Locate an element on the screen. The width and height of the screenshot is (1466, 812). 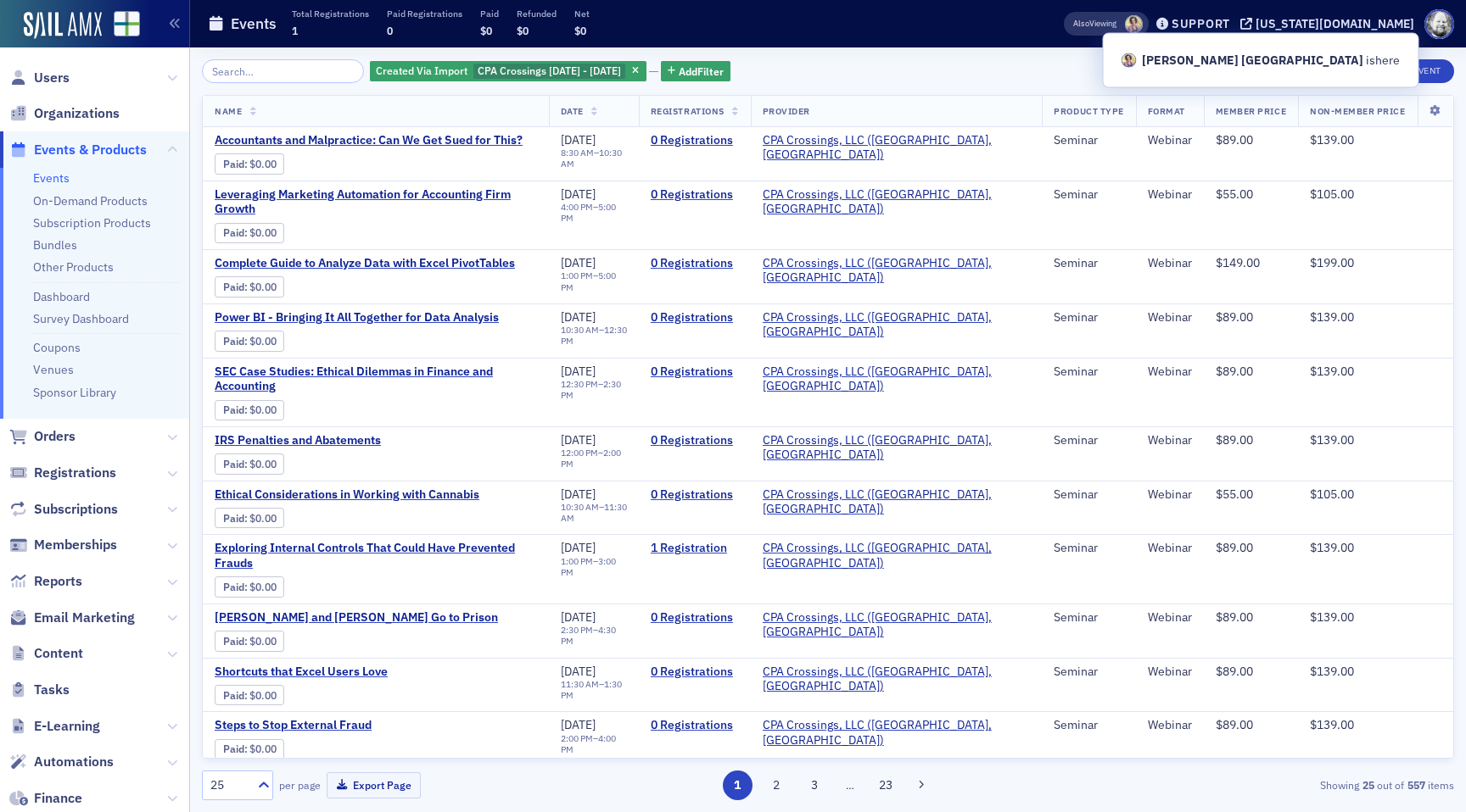
p: Net is located at coordinates (582, 14).